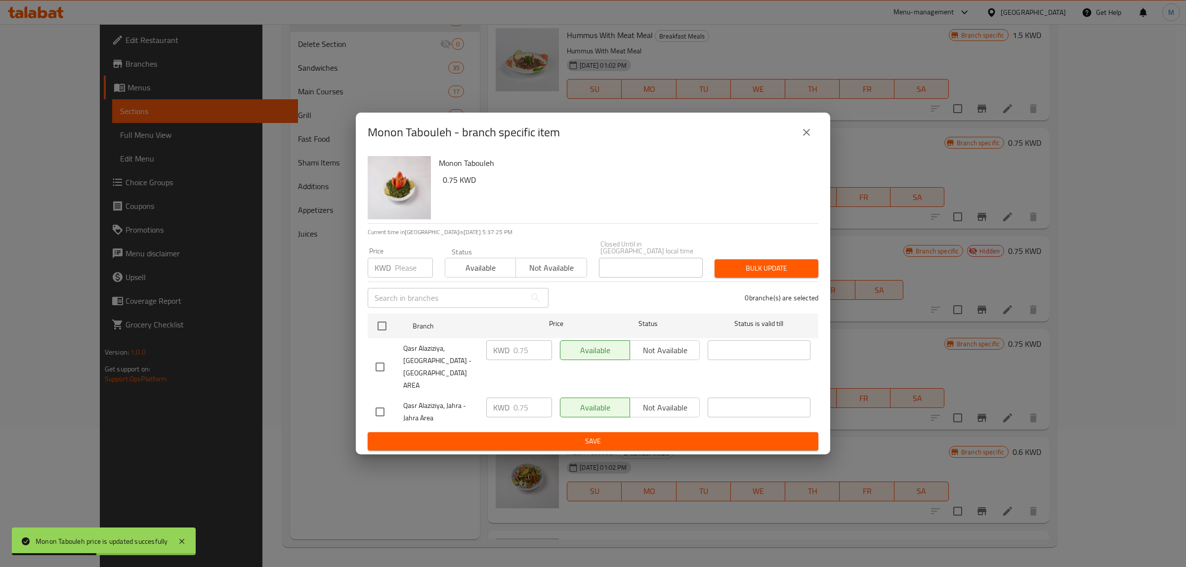 The height and width of the screenshot is (567, 1186). What do you see at coordinates (441, 412) in the screenshot?
I see `span: Qasr Alaziziya, Jahra - Jahra Area` at bounding box center [441, 412].